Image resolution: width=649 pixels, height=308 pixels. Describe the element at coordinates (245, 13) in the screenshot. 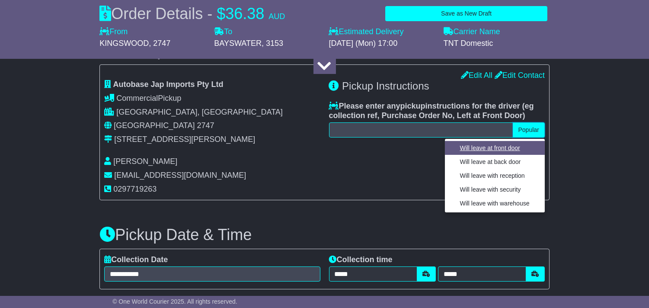

I see `span: 36.38` at that location.